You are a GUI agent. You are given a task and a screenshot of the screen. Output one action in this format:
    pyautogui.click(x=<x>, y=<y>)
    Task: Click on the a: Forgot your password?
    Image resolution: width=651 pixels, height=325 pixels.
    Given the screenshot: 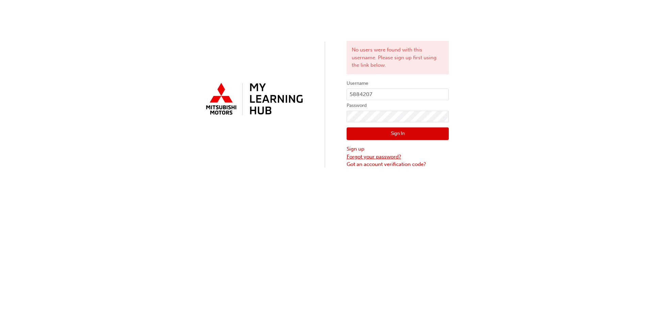 What is the action you would take?
    pyautogui.click(x=398, y=157)
    